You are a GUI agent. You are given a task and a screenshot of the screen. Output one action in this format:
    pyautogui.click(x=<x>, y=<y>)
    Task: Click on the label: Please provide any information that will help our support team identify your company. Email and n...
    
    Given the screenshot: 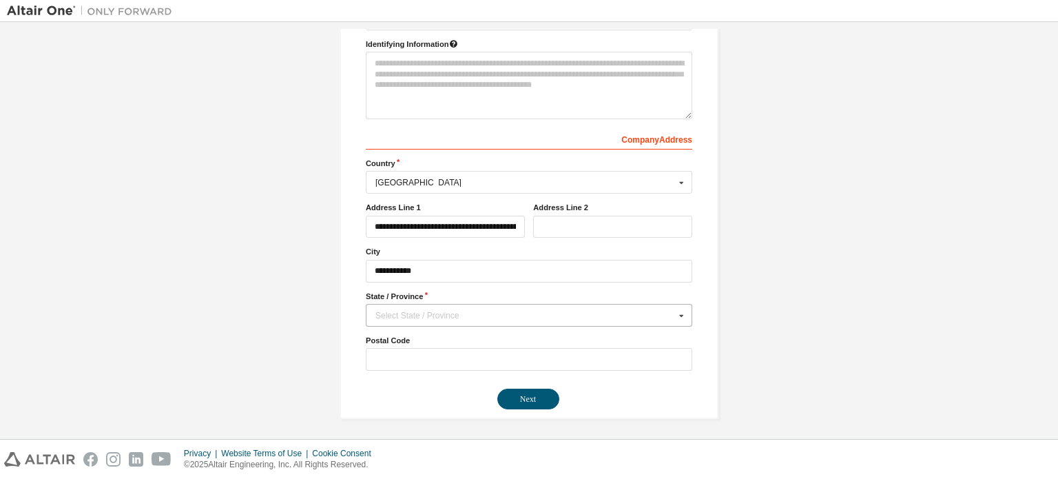 What is the action you would take?
    pyautogui.click(x=529, y=44)
    